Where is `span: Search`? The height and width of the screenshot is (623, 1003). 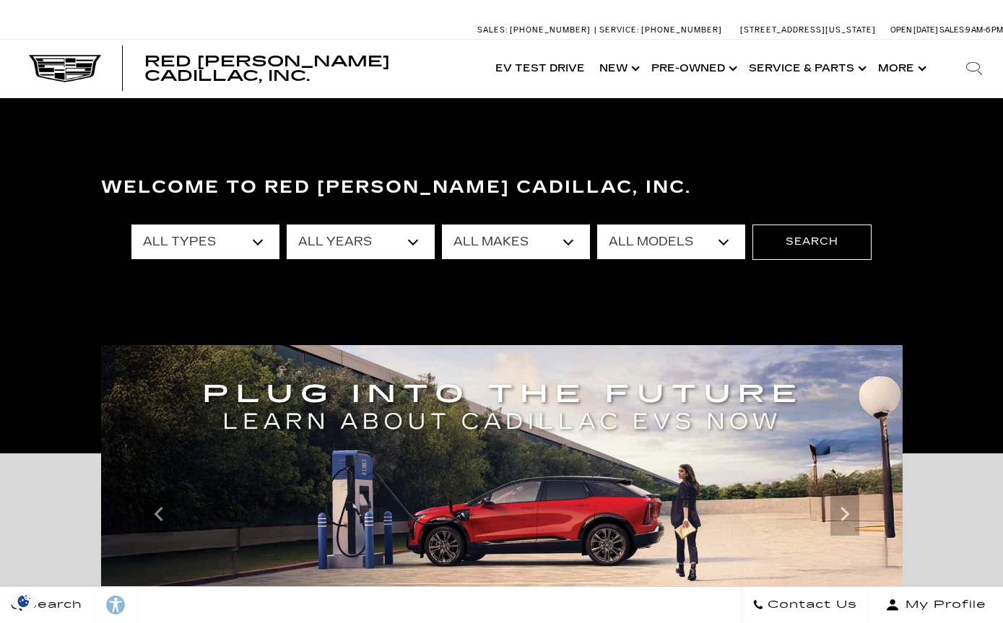
span: Search is located at coordinates (52, 605).